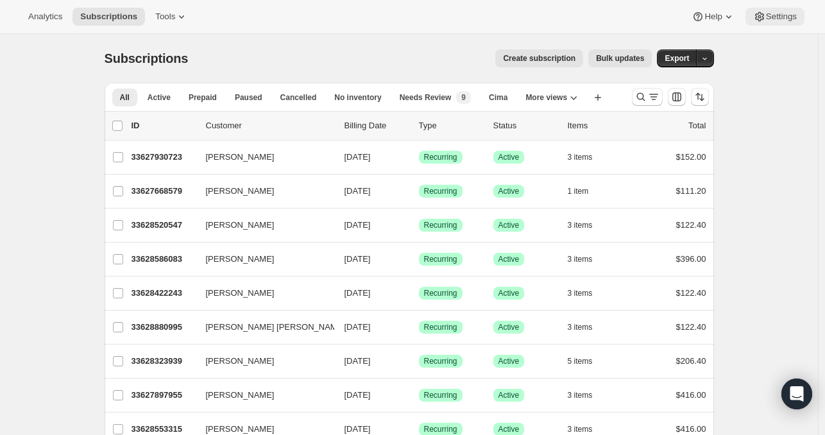  I want to click on button: Search and filter results, so click(647, 97).